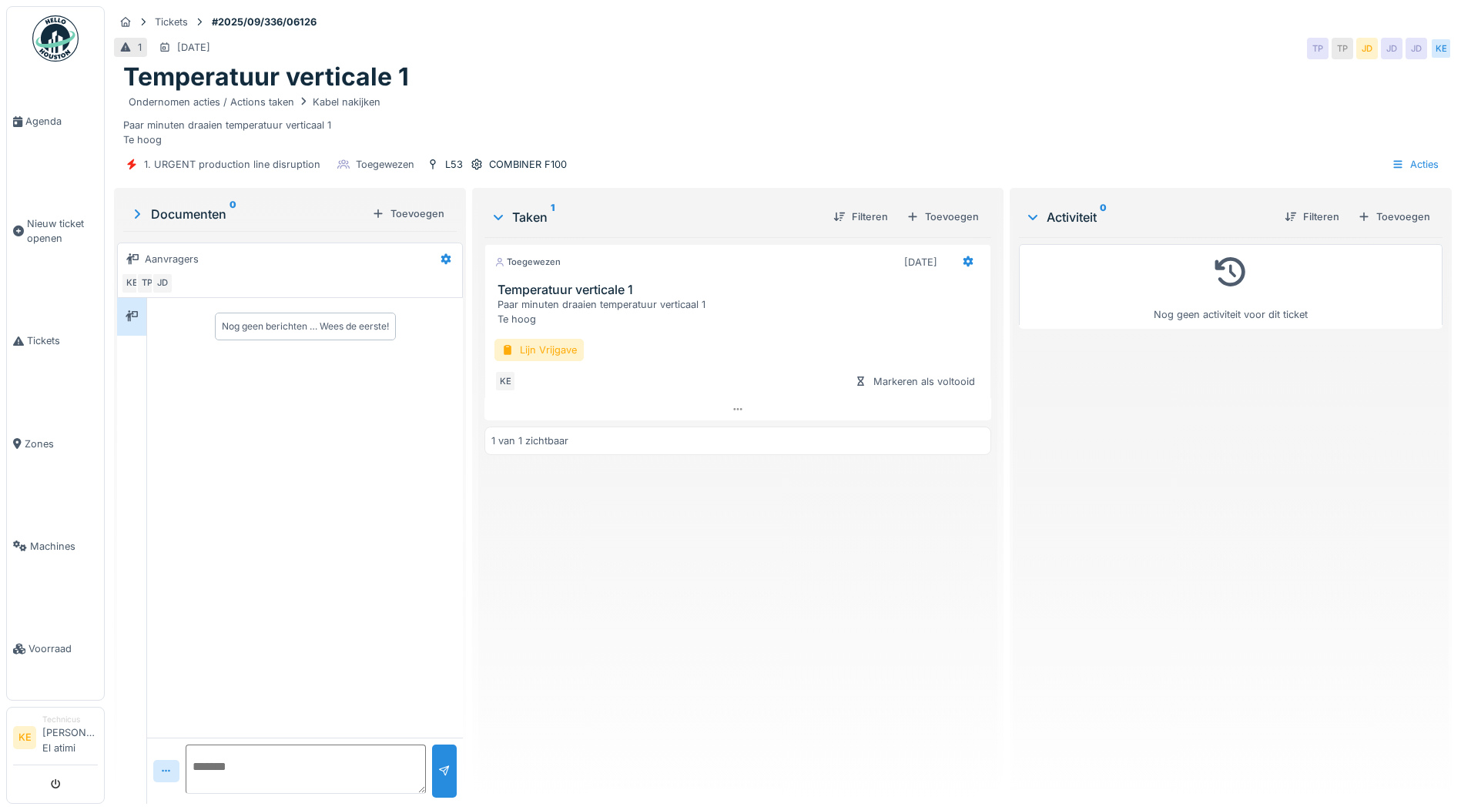 This screenshot has height=810, width=1461. What do you see at coordinates (63, 648) in the screenshot?
I see `span: Voorraad` at bounding box center [63, 648].